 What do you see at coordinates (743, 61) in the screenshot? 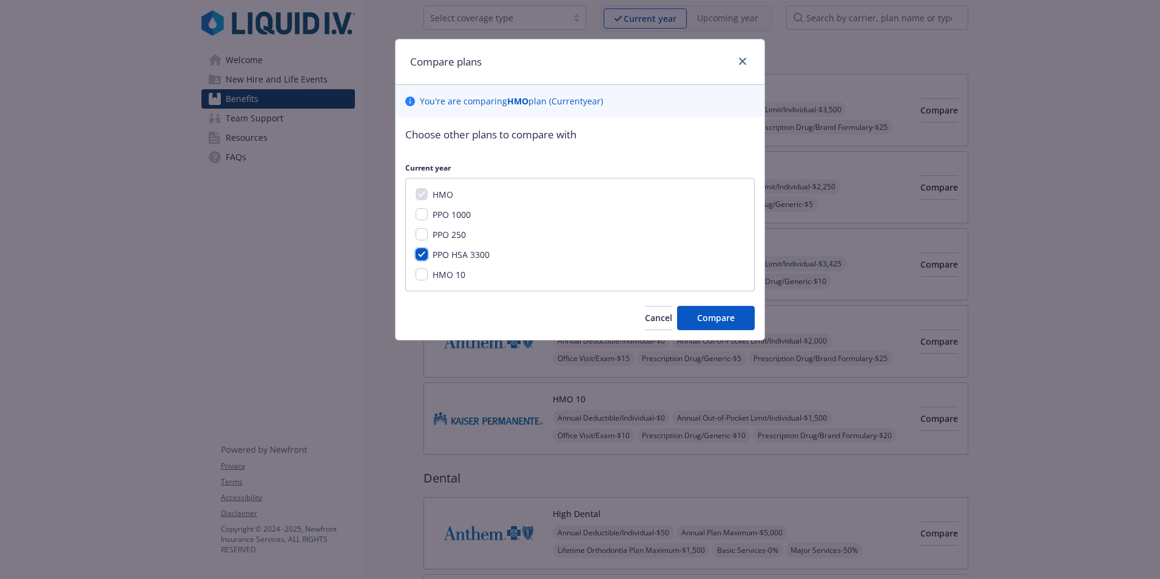
I see `a: close` at bounding box center [743, 61].